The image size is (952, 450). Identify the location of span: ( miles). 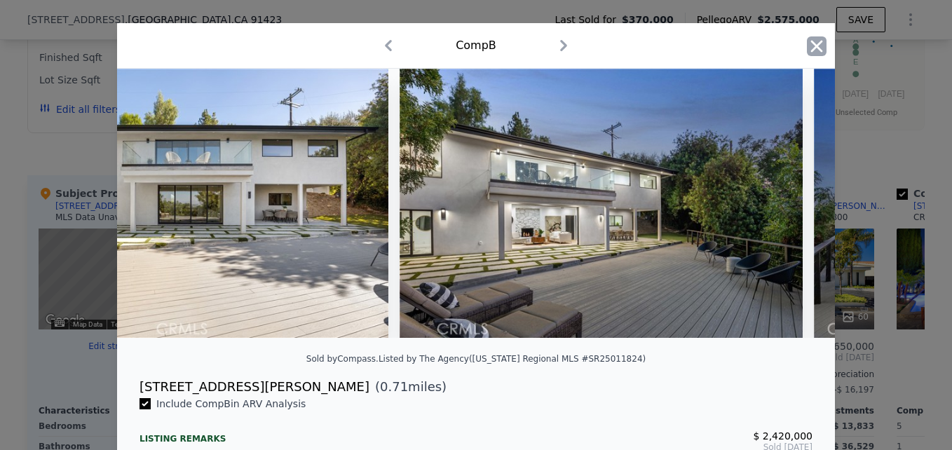
(408, 387).